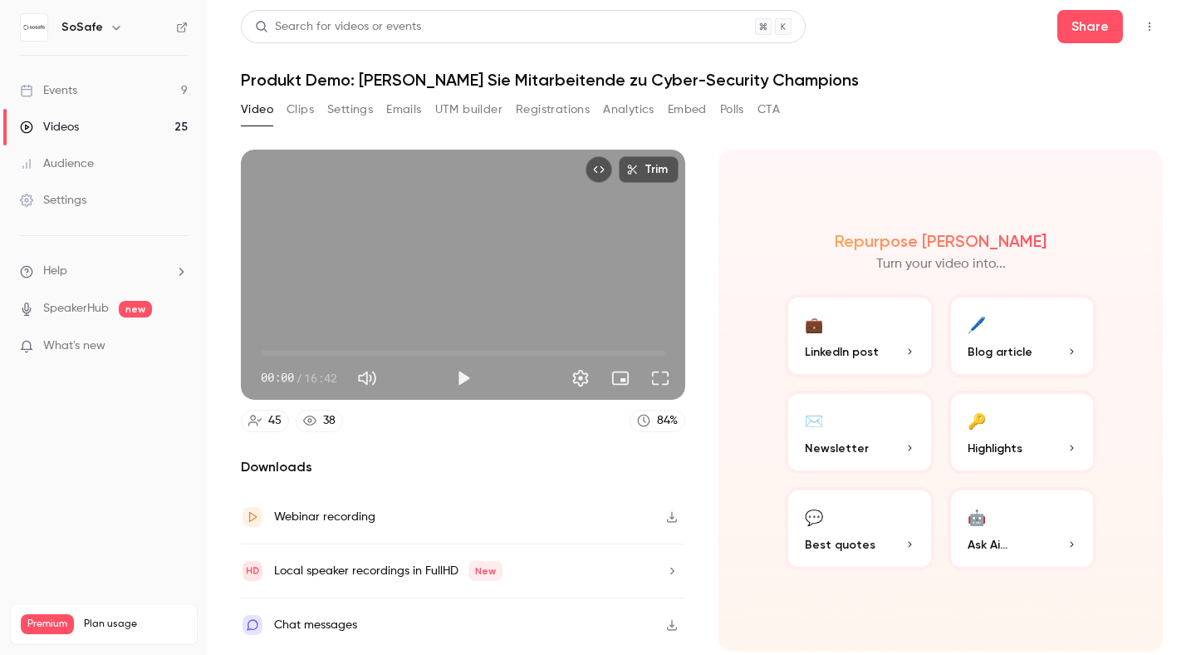 Image resolution: width=1196 pixels, height=655 pixels. Describe the element at coordinates (469, 110) in the screenshot. I see `button: UTM builder` at that location.